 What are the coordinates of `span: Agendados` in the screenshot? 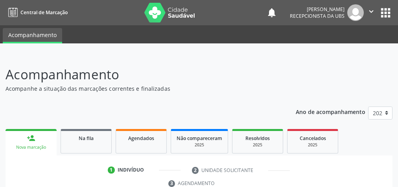 It's located at (141, 138).